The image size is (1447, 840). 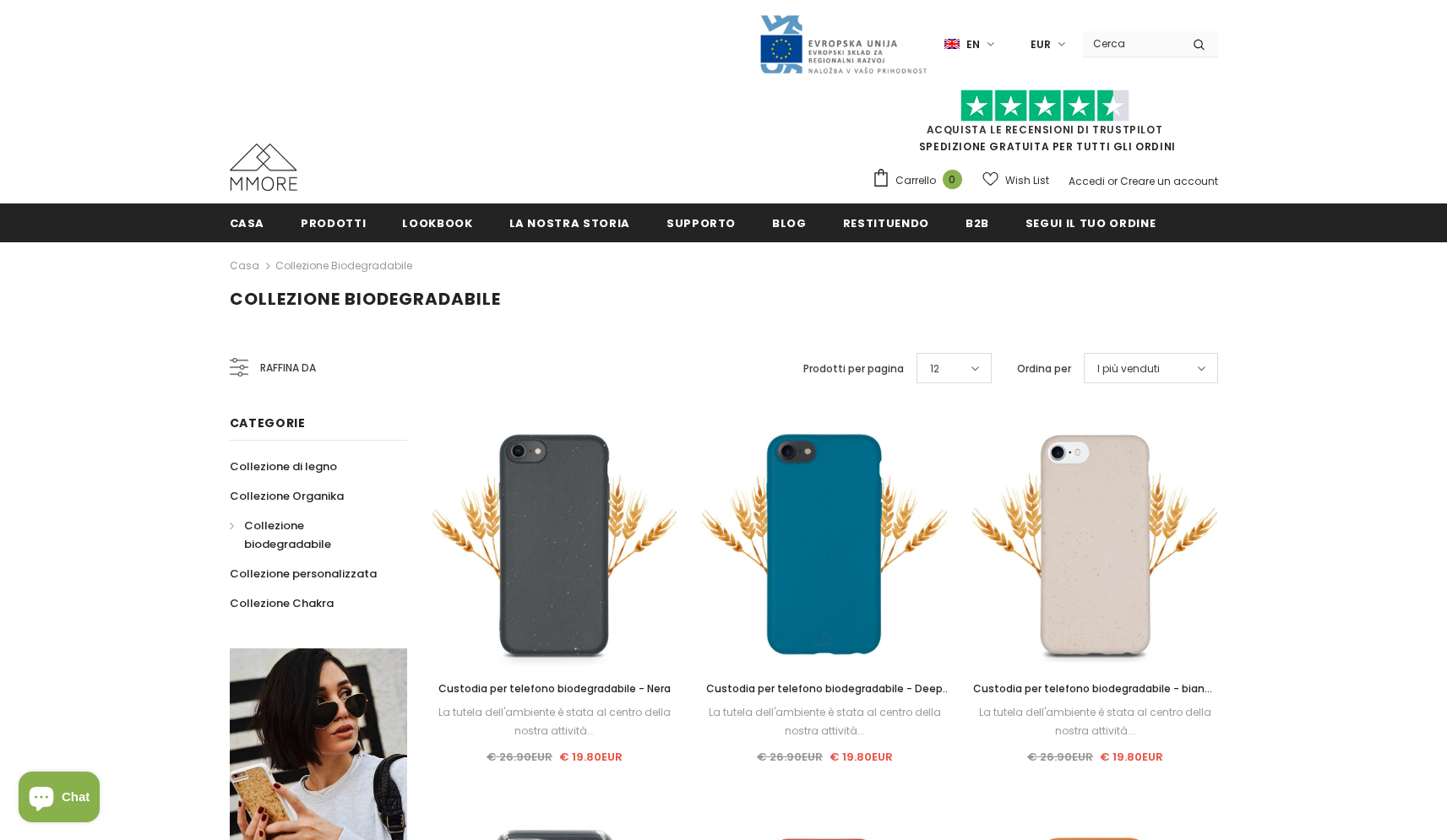 I want to click on span: Blog, so click(x=789, y=223).